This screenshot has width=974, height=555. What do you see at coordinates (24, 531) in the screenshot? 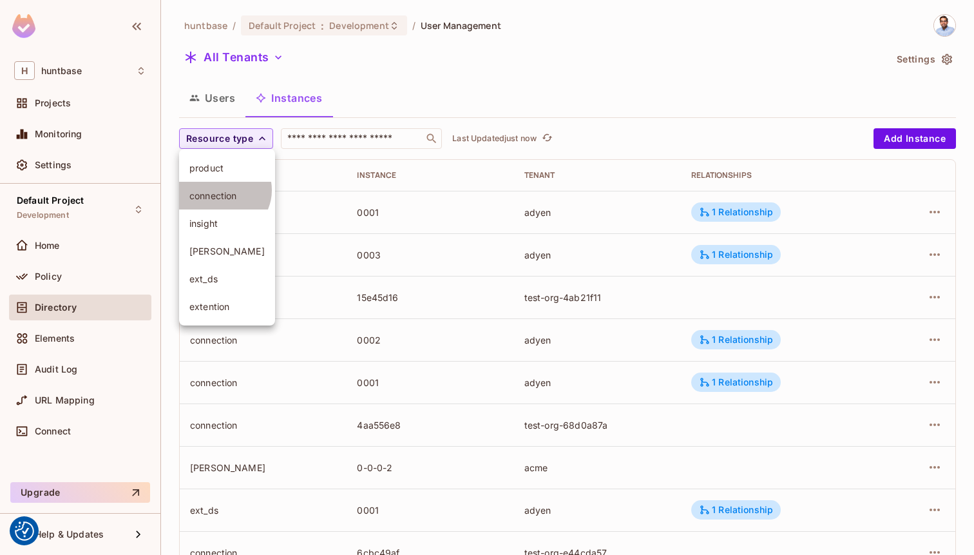
I see `img: Revisit consent button` at bounding box center [24, 531].